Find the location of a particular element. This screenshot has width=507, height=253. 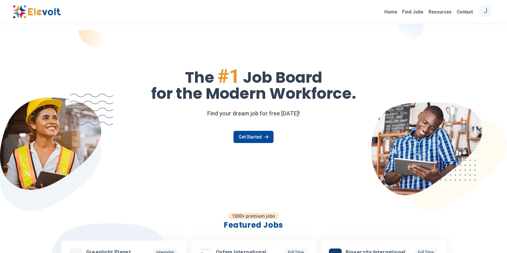

span: #1 is located at coordinates (229, 76).